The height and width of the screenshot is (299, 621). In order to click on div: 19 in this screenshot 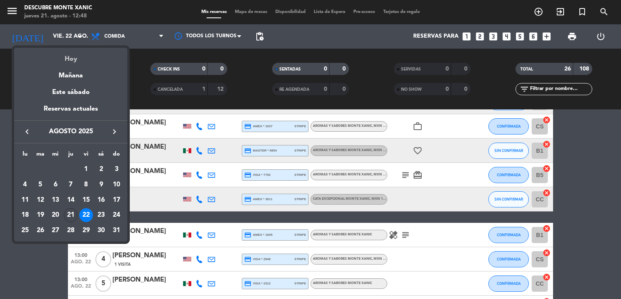, I will do `click(40, 215)`.